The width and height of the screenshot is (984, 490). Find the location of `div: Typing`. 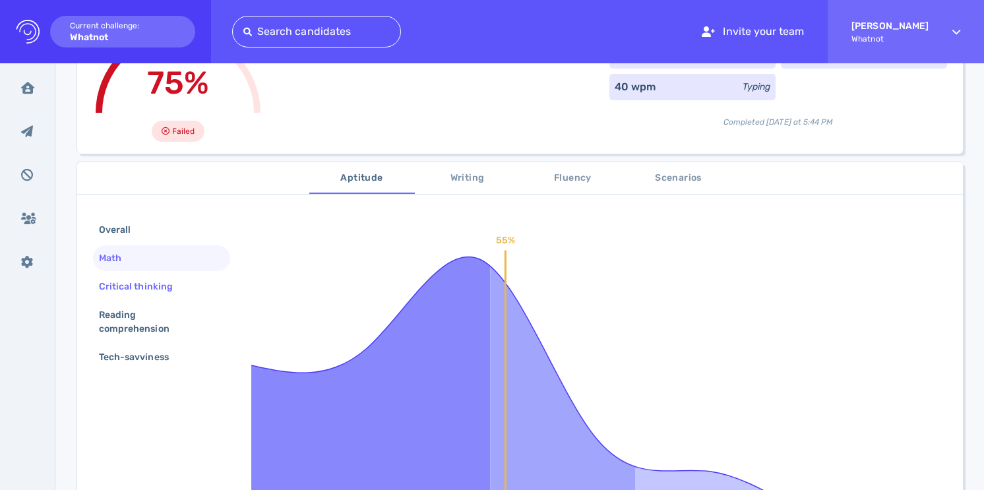

div: Typing is located at coordinates (756, 86).